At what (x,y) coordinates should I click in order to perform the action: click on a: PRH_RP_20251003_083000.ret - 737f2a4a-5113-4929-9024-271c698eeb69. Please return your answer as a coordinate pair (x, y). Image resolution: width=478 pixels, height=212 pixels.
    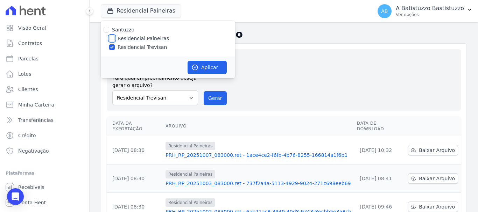
    Looking at the image, I should click on (258, 184).